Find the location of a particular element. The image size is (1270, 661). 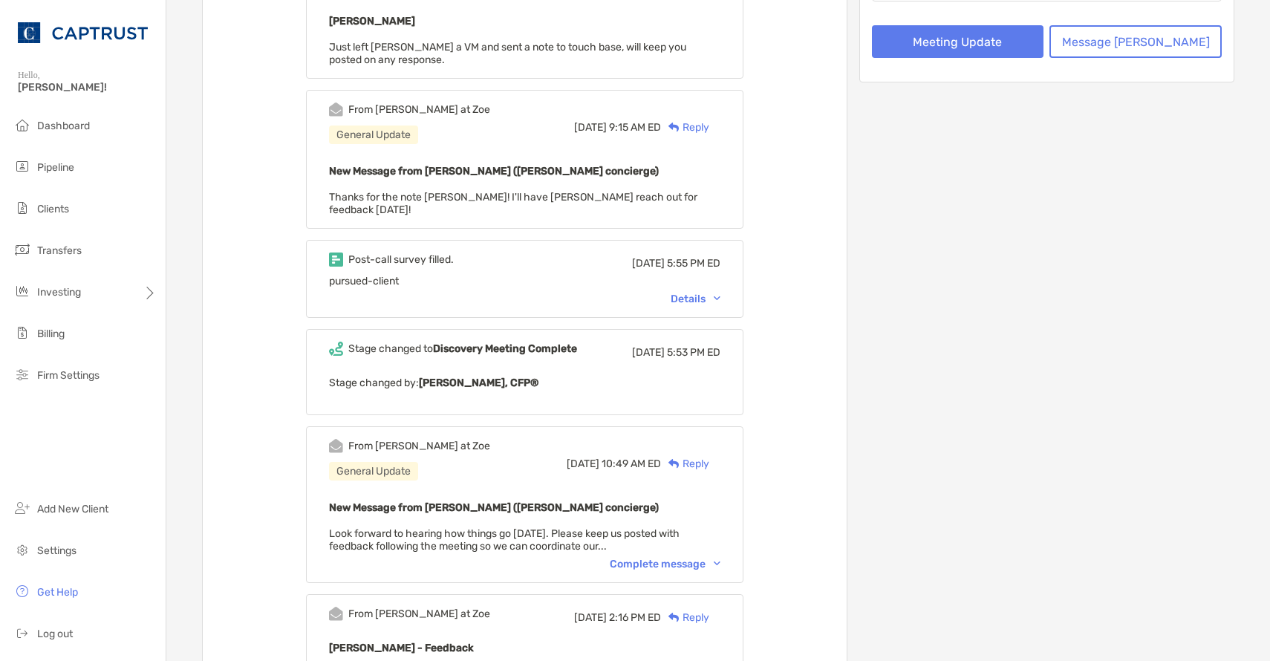

img: billing icon is located at coordinates (22, 333).